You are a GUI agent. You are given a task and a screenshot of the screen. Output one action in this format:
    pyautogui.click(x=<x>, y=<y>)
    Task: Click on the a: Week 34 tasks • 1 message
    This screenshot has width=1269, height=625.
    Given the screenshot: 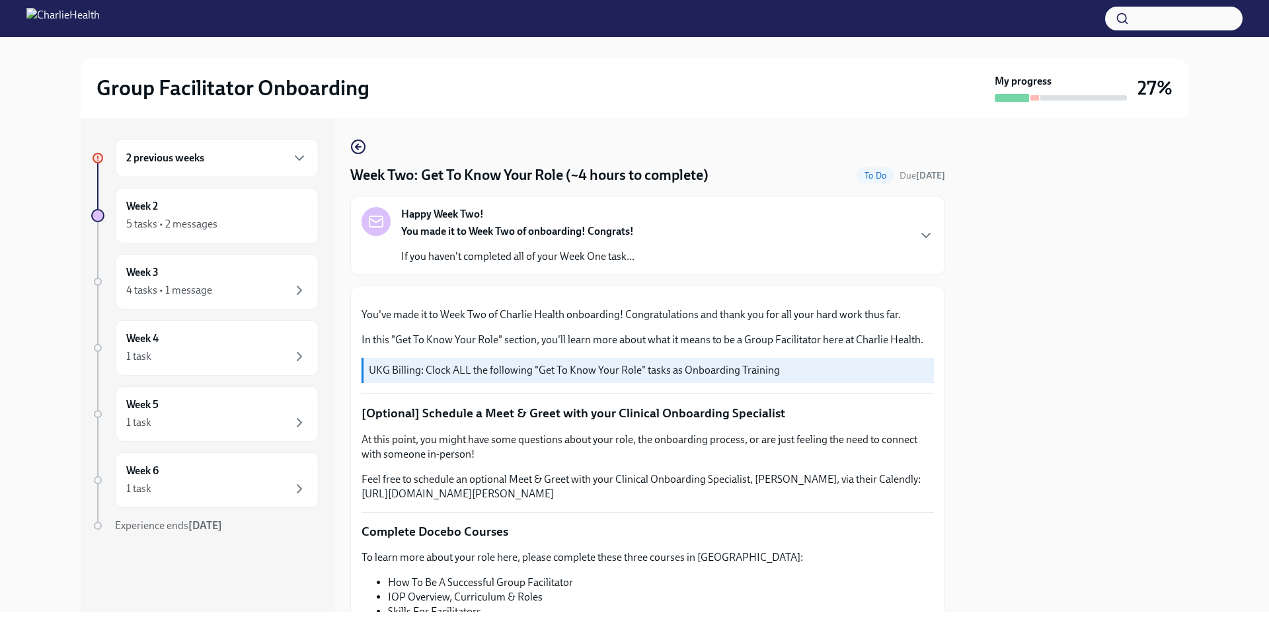 What is the action you would take?
    pyautogui.click(x=205, y=282)
    